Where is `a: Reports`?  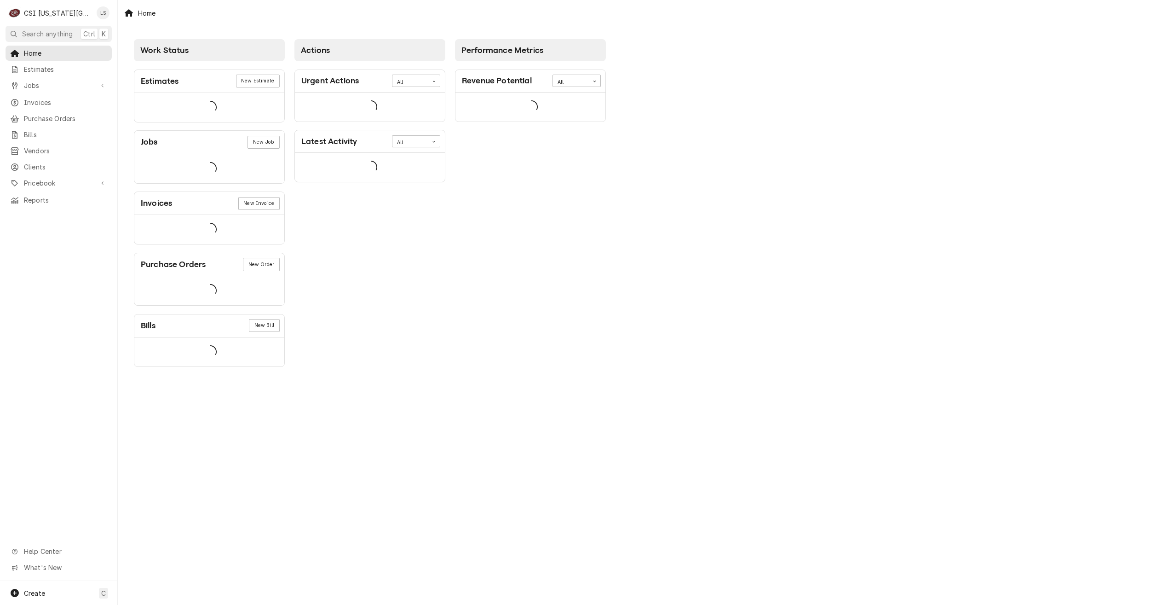
a: Reports is located at coordinates (58, 200).